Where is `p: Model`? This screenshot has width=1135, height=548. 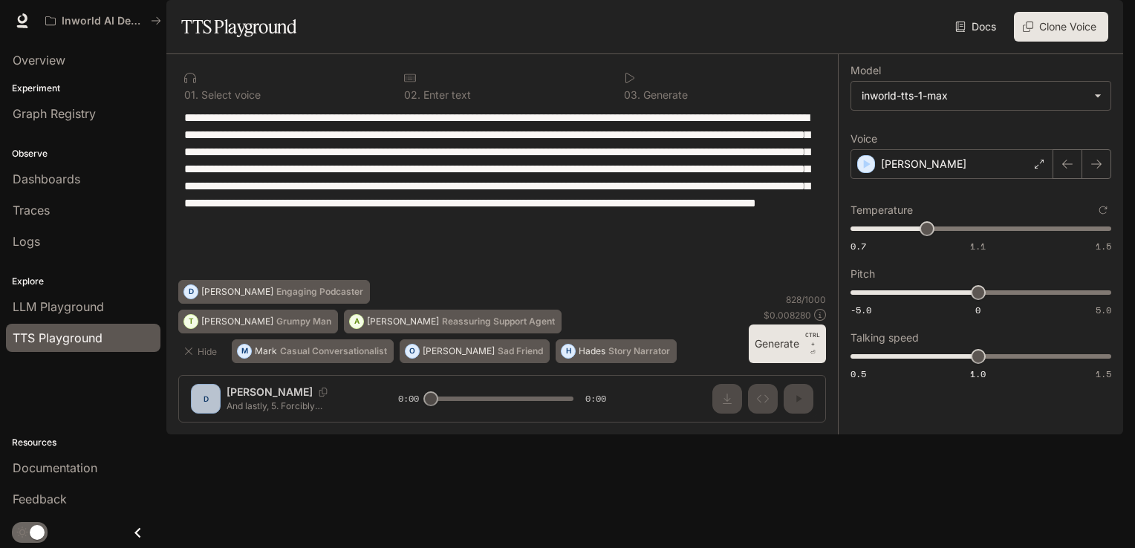
p: Model is located at coordinates (866, 71).